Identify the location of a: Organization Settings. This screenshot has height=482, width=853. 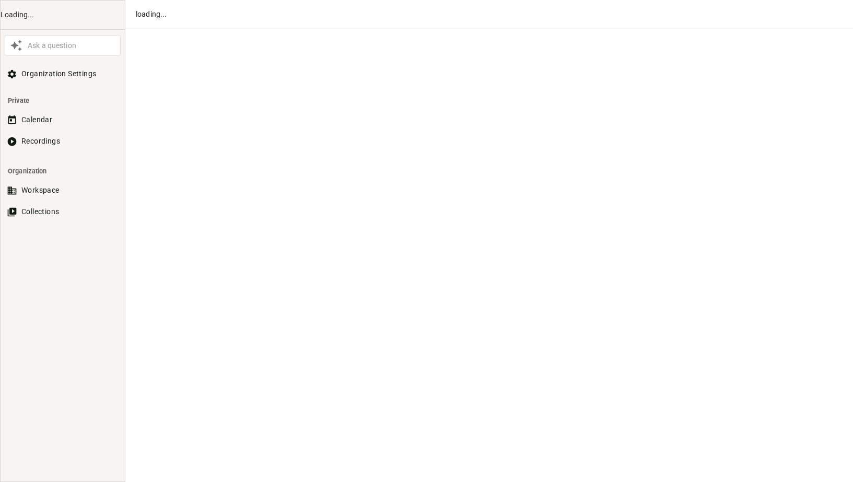
(63, 74).